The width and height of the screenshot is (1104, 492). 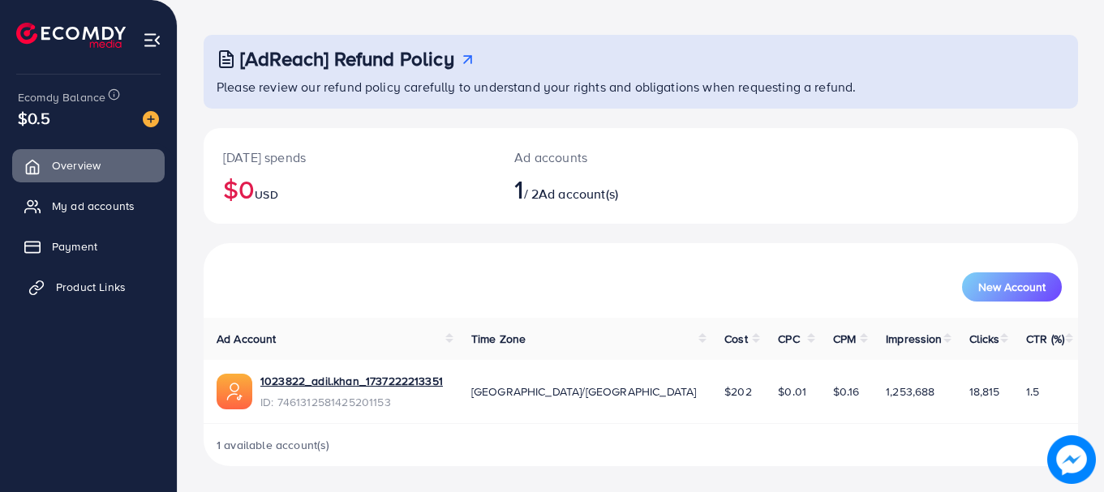 I want to click on span: Impression, so click(x=914, y=339).